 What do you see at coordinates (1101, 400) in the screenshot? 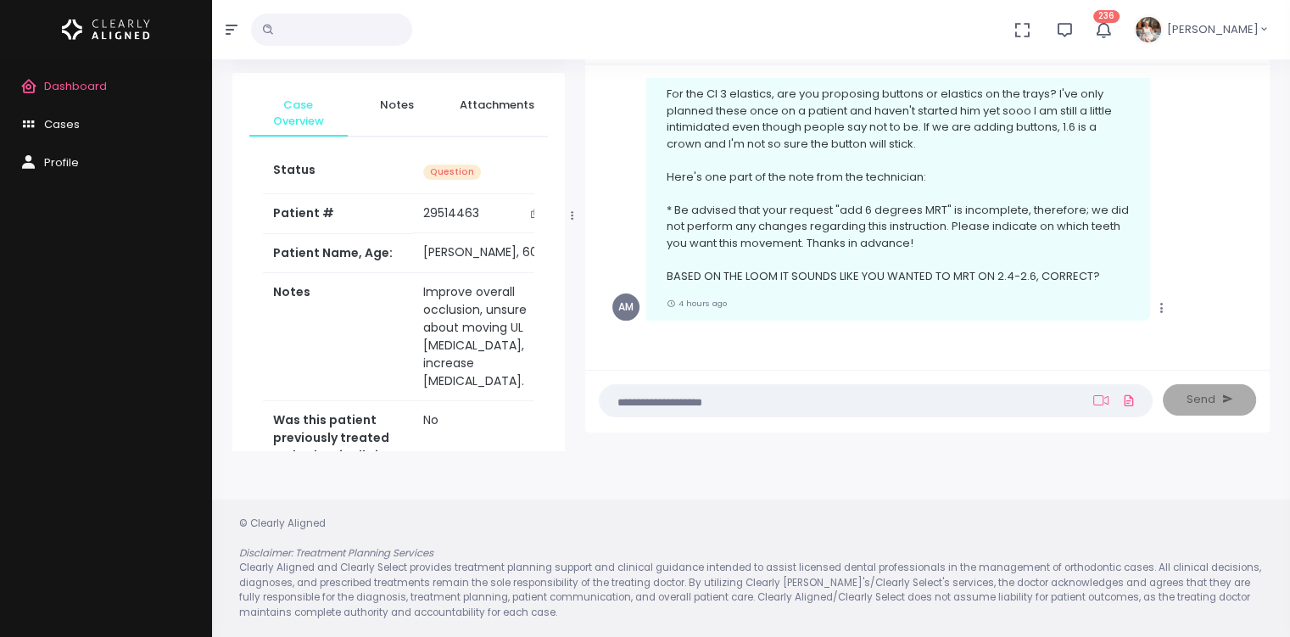
I see `a: Add Loom Video` at bounding box center [1101, 400].